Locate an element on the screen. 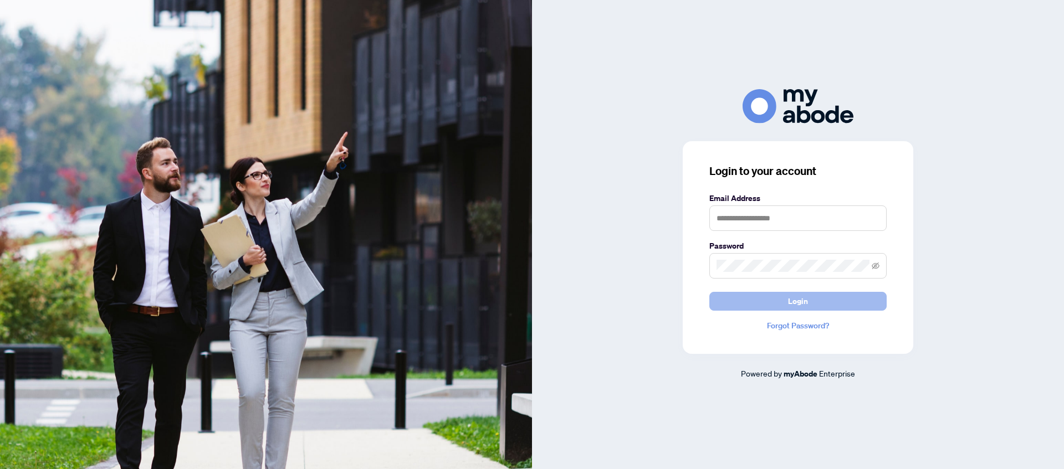  span: Enterprise is located at coordinates (837, 374).